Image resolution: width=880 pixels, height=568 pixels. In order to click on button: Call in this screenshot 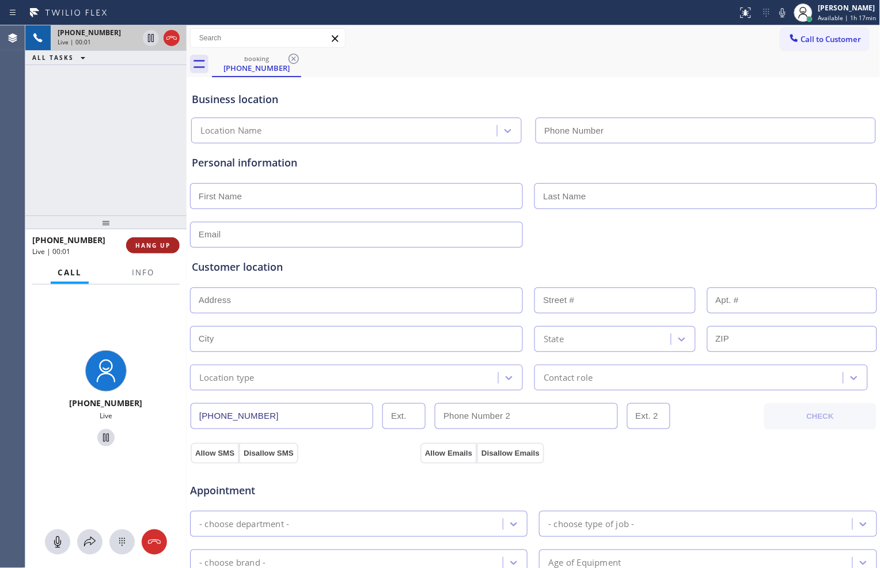, I will do `click(70, 273)`.